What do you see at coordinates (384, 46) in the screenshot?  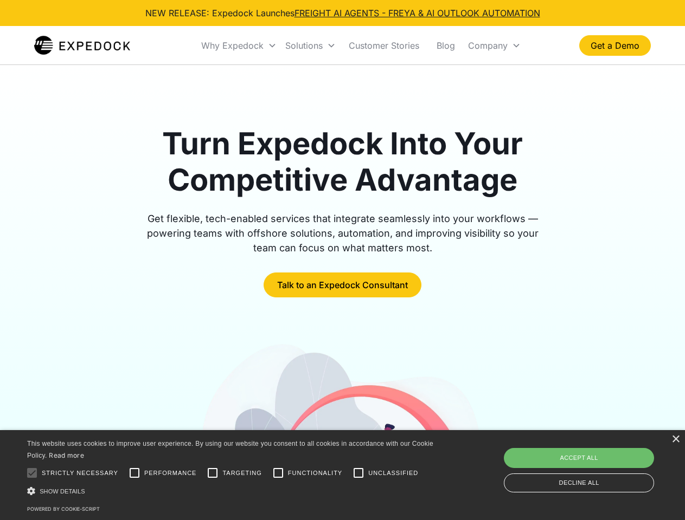 I see `a: Customer Stories` at bounding box center [384, 46].